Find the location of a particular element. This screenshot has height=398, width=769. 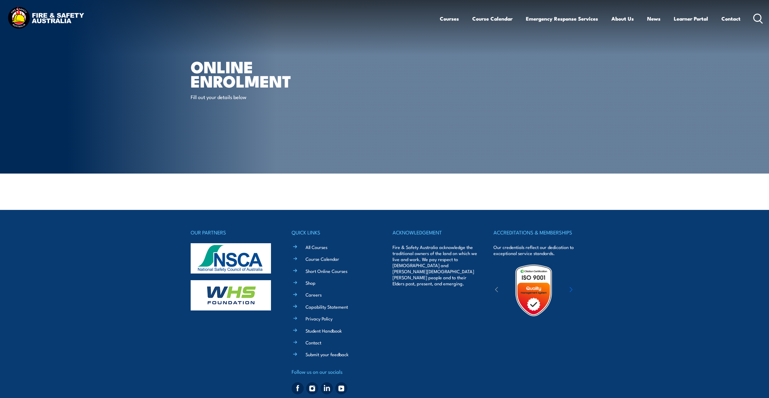

h4: Follow us on our socials is located at coordinates (334, 372).